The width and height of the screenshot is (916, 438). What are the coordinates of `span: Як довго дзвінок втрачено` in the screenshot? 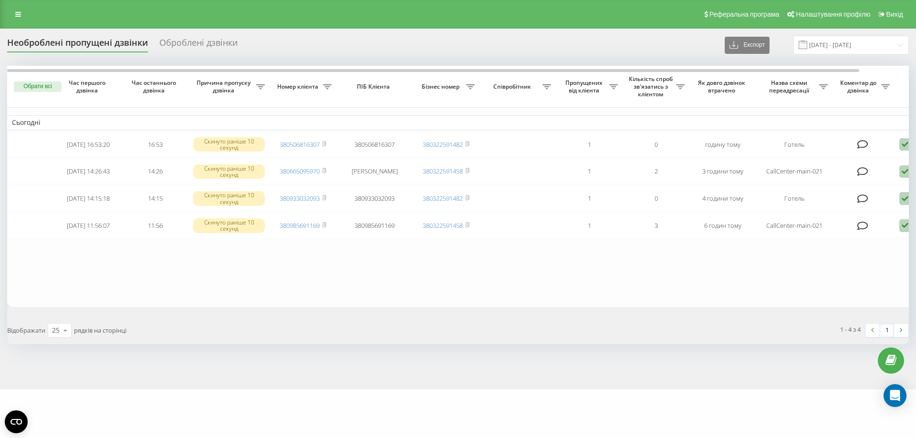 It's located at (723, 86).